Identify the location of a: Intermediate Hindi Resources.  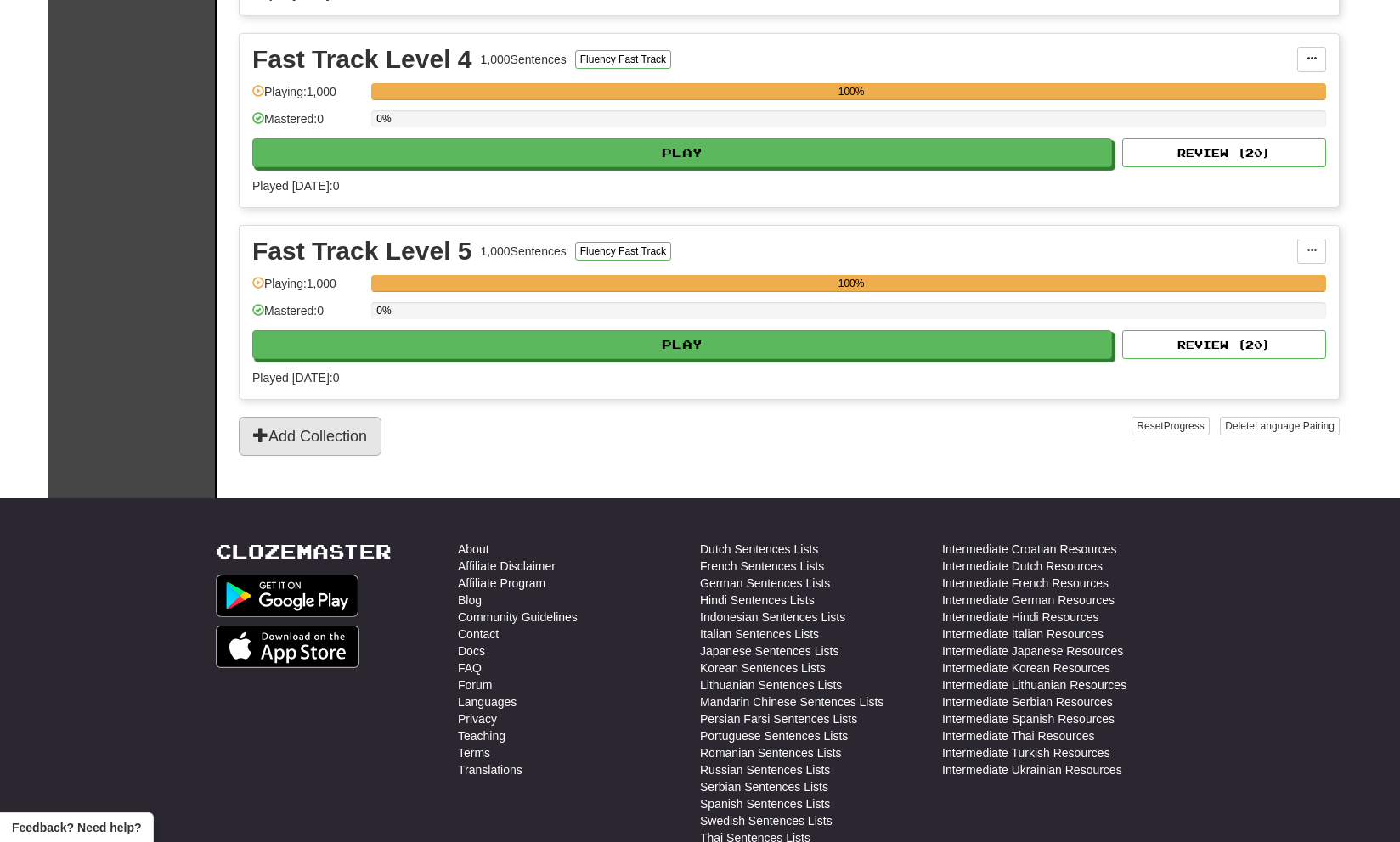
(1020, 618).